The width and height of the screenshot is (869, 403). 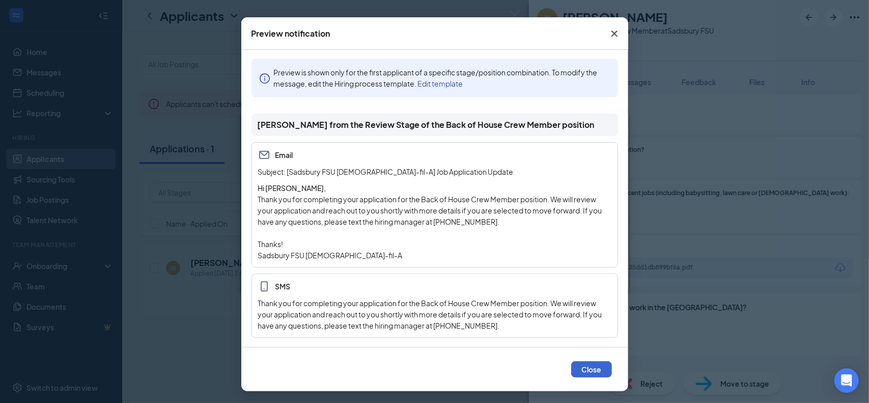 I want to click on span: Preview is shown only for the first applicant of a specific stage/position combination. To modify..., so click(x=436, y=78).